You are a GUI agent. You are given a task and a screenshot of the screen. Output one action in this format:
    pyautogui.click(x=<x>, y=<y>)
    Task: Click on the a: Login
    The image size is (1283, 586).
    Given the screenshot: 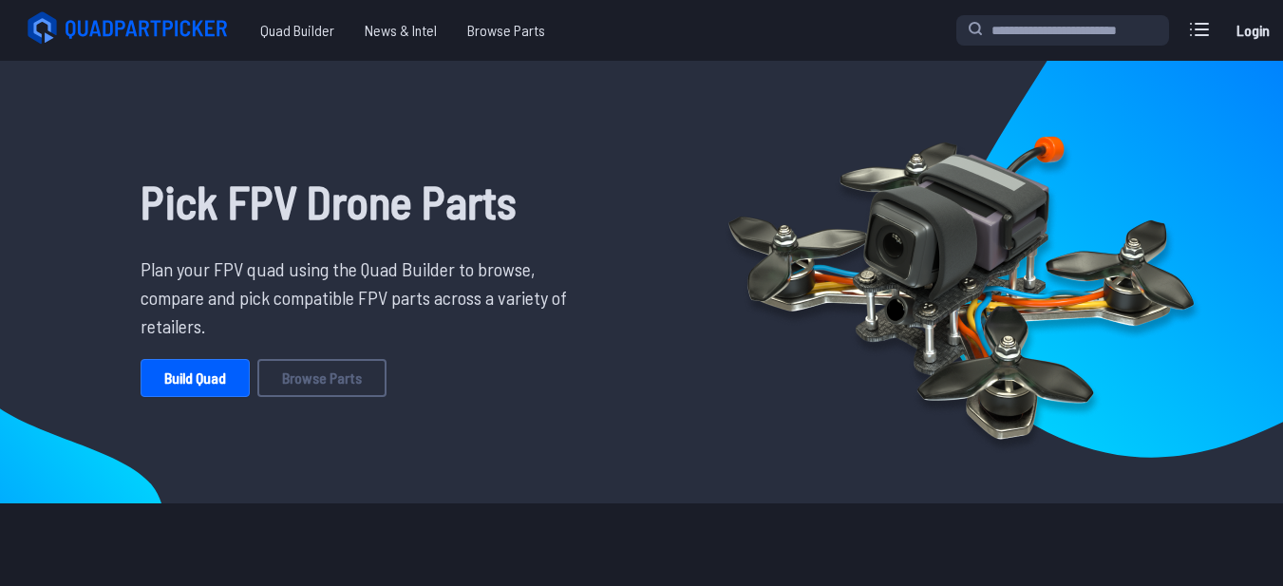 What is the action you would take?
    pyautogui.click(x=1252, y=30)
    